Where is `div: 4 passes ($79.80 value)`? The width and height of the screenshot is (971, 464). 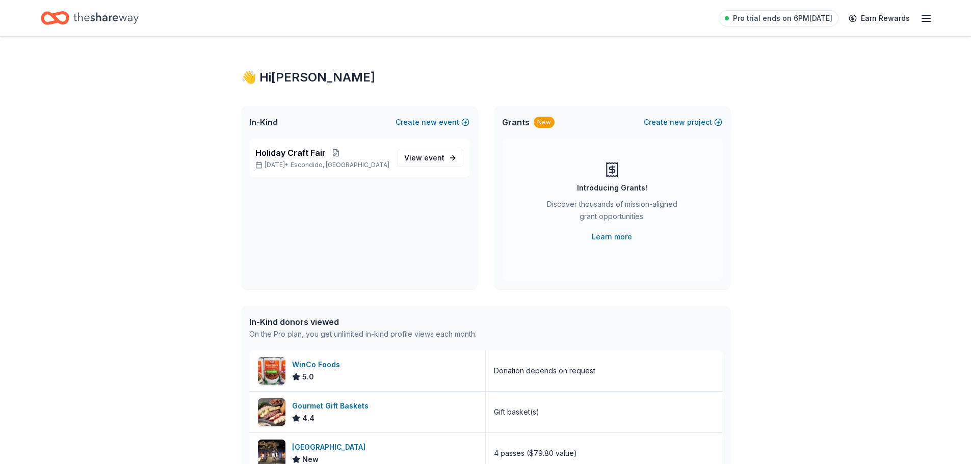 div: 4 passes ($79.80 value) is located at coordinates (535, 454).